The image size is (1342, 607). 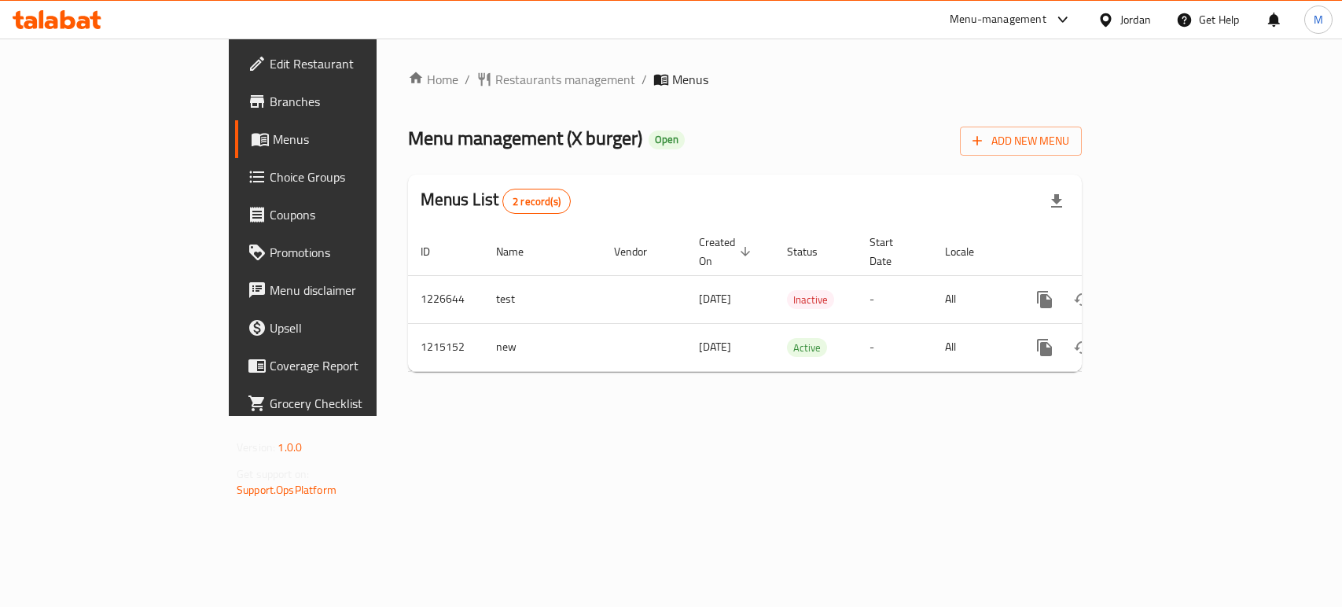 What do you see at coordinates (355, 252) in the screenshot?
I see `span: Promotions` at bounding box center [355, 252].